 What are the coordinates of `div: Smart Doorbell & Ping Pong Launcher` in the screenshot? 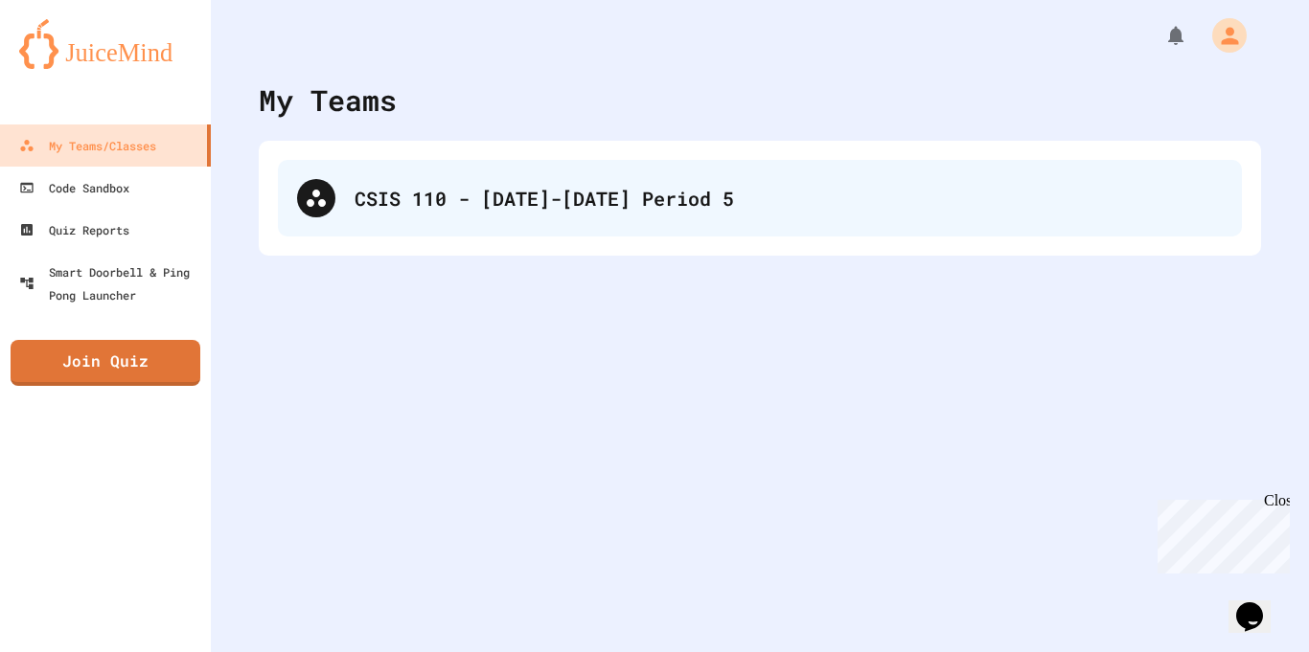 It's located at (111, 284).